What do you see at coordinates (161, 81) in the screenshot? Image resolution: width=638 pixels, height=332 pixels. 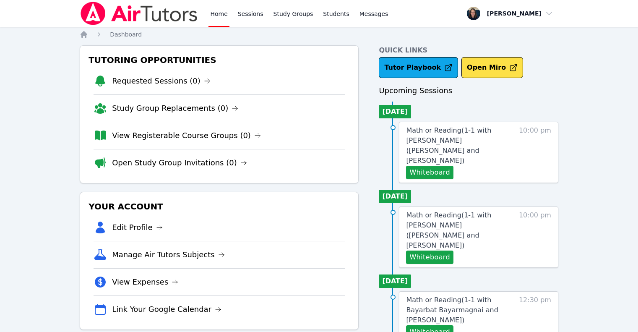 I see `a: Requested Sessions (0)` at bounding box center [161, 81].